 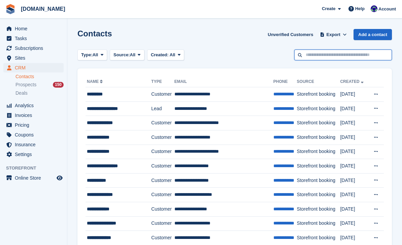 I want to click on th: Type, so click(x=163, y=82).